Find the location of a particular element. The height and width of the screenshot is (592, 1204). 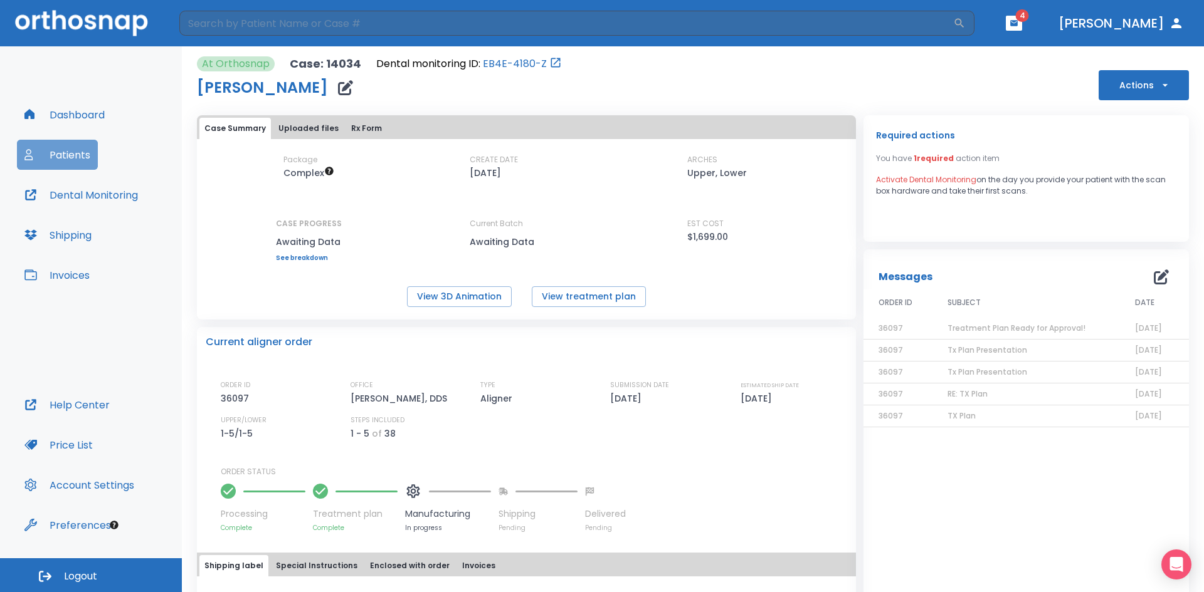

span: TX Plan is located at coordinates (961, 416).